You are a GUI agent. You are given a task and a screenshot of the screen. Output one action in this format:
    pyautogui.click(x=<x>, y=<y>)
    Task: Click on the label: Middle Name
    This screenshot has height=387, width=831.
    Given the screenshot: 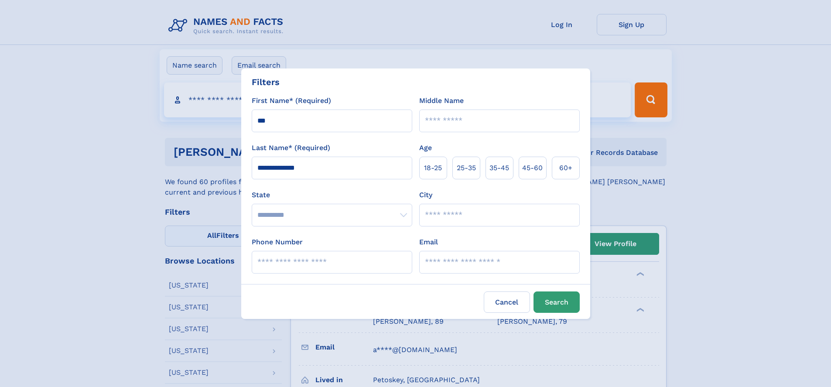 What is the action you would take?
    pyautogui.click(x=441, y=101)
    